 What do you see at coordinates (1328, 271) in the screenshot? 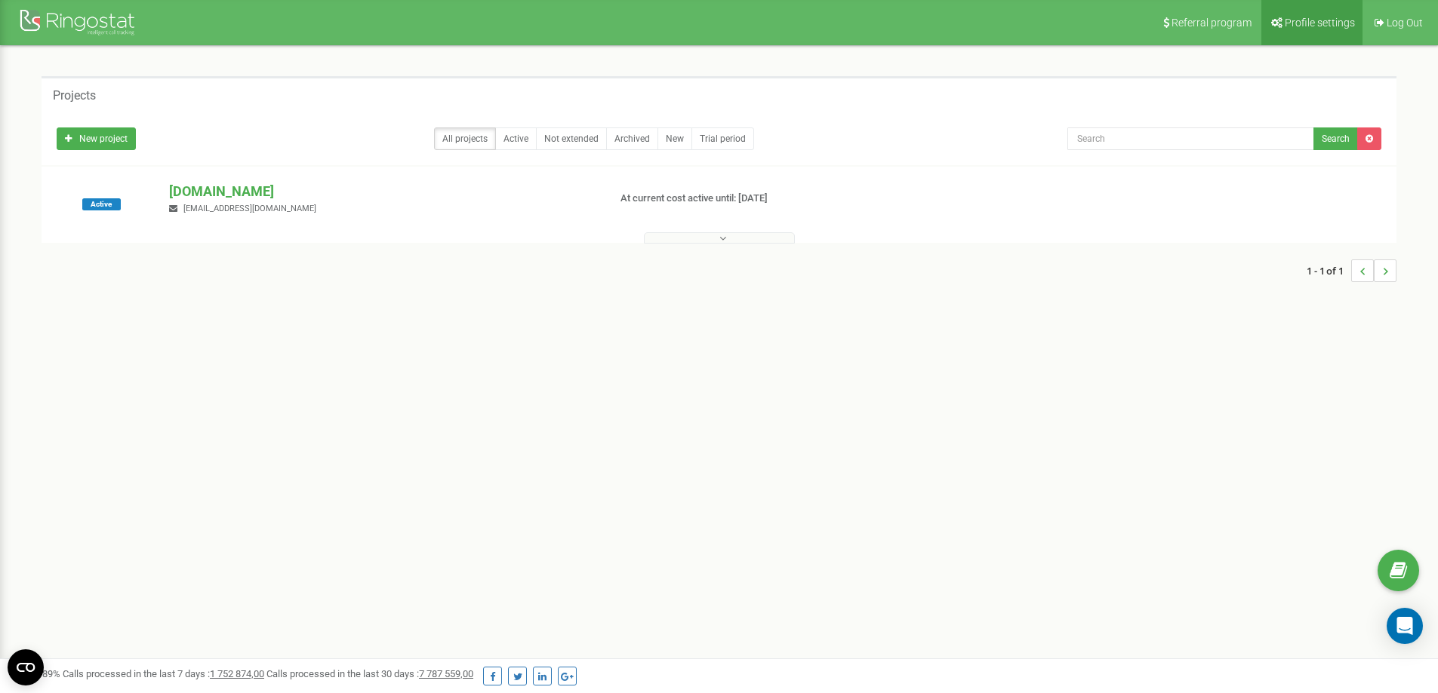
I see `span: 1 - 1 of 1` at bounding box center [1328, 271].